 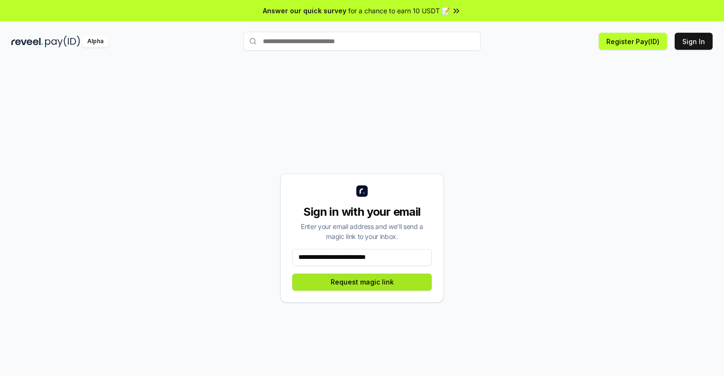 I want to click on button: Sign In, so click(x=693, y=41).